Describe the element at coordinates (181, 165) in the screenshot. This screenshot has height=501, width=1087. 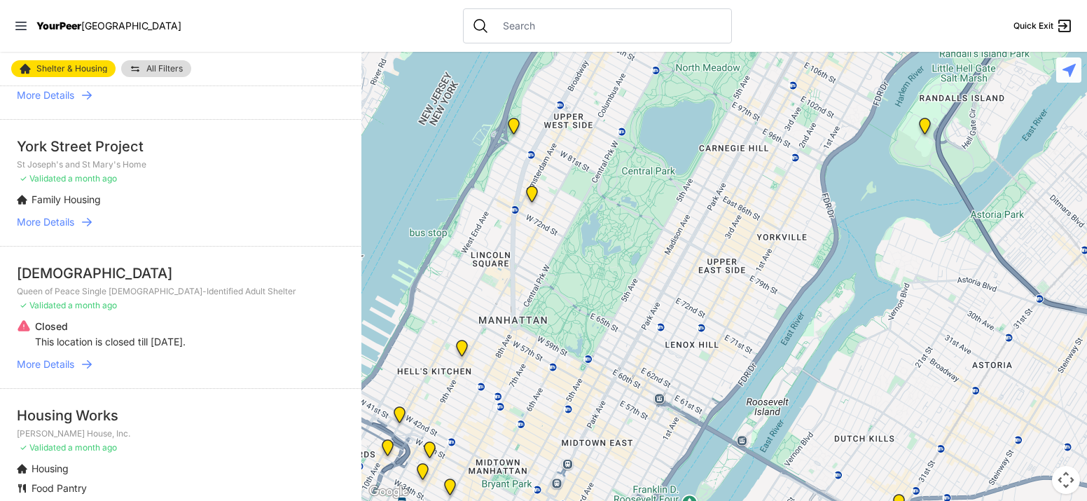
I see `p: St Joseph's and St Mary's Home` at that location.